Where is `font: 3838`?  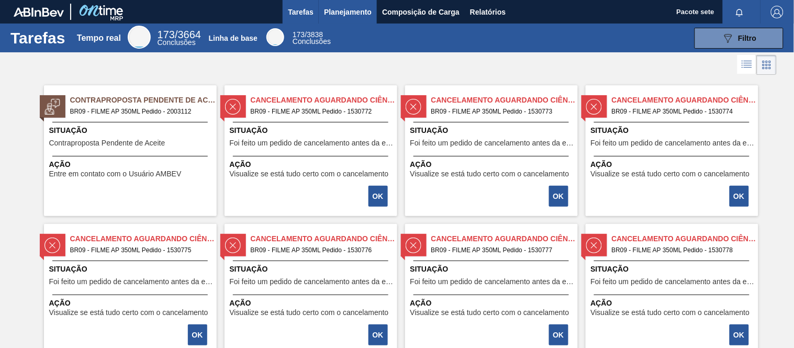
font: 3838 is located at coordinates (315, 35).